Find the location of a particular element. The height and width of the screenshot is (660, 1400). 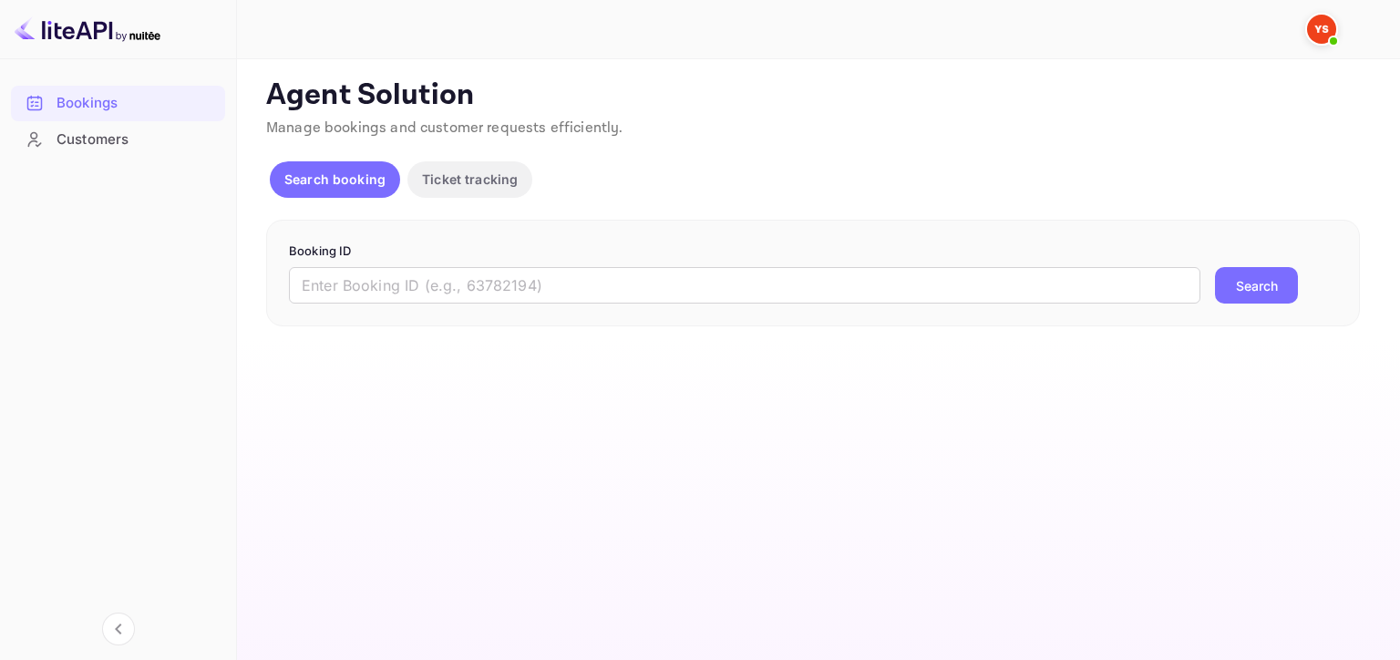

p: Search booking is located at coordinates (335, 179).